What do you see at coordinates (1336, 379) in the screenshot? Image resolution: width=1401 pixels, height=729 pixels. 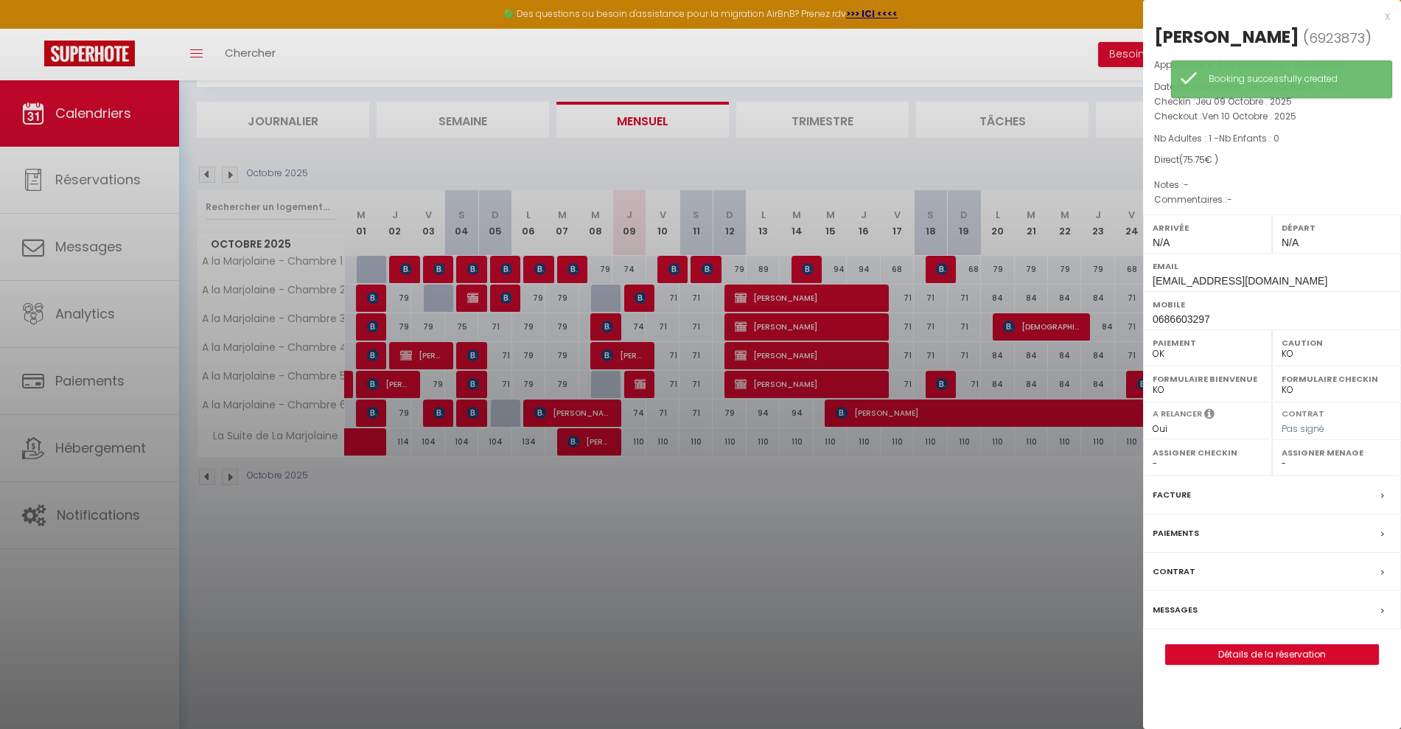 I see `label: Formulaire Checkin` at bounding box center [1336, 379].